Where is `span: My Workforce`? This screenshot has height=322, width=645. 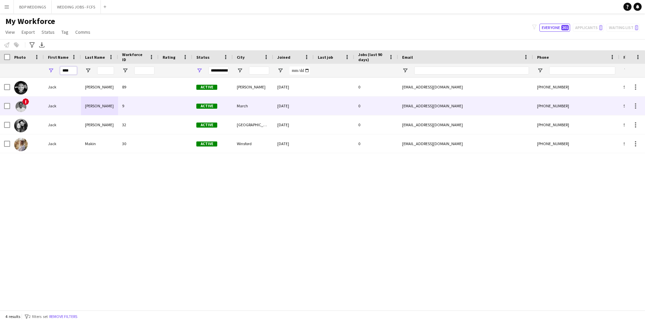 span: My Workforce is located at coordinates (30, 21).